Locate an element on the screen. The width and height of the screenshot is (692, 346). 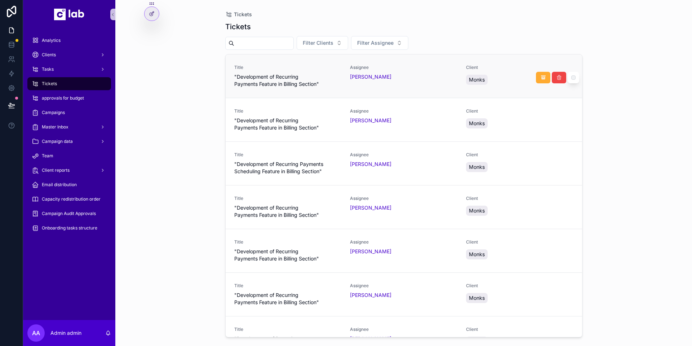
a: Team is located at coordinates (69, 156).